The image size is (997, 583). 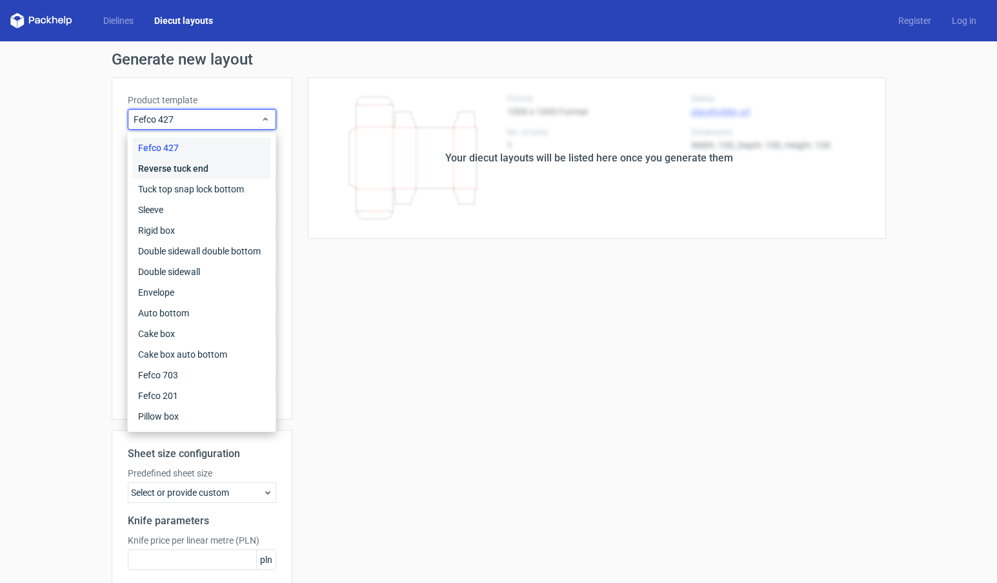 I want to click on span: pln, so click(x=266, y=560).